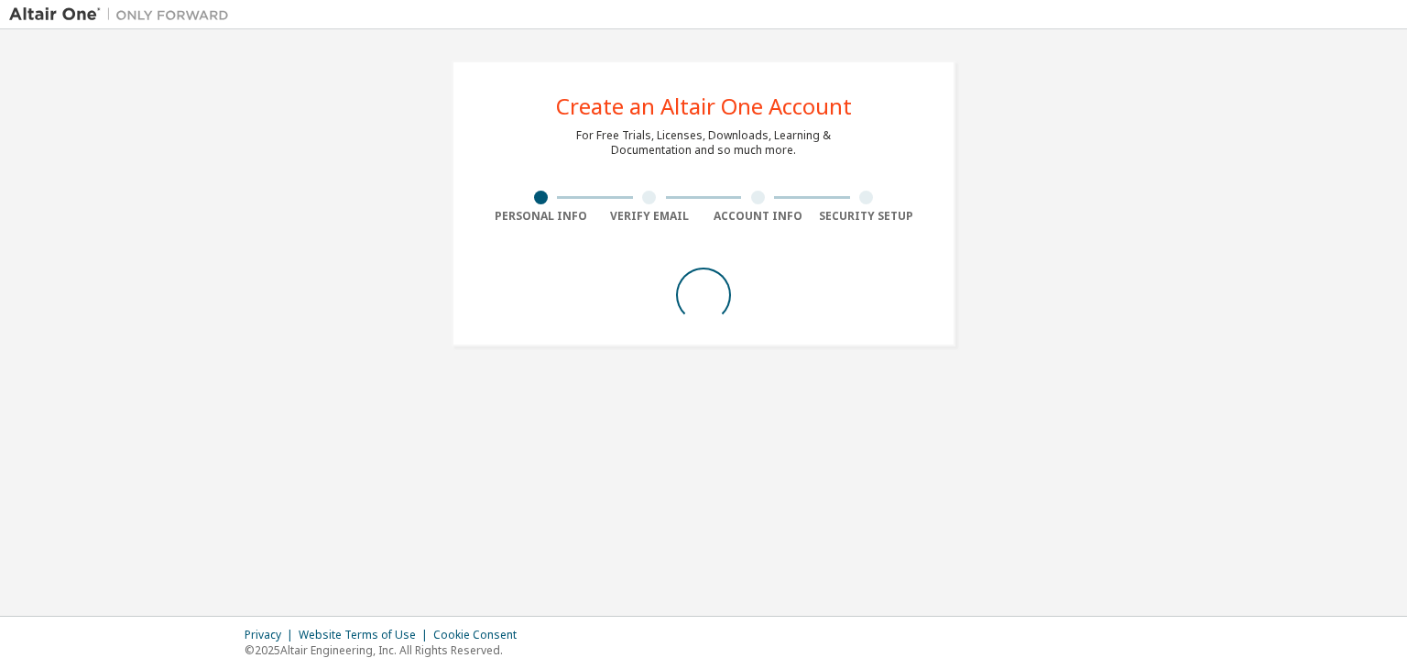  I want to click on div: Create an Altair One Account, so click(704, 106).